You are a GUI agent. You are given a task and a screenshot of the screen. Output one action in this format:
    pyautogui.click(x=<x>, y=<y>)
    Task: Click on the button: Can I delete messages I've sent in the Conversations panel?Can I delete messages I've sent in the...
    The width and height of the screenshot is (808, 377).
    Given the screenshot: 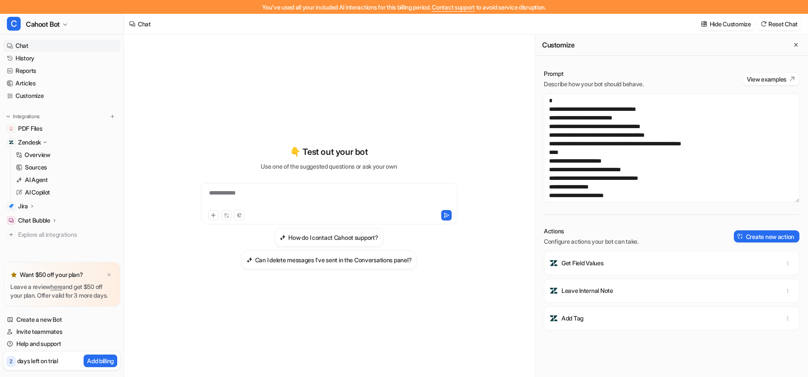 What is the action you would take?
    pyautogui.click(x=329, y=260)
    